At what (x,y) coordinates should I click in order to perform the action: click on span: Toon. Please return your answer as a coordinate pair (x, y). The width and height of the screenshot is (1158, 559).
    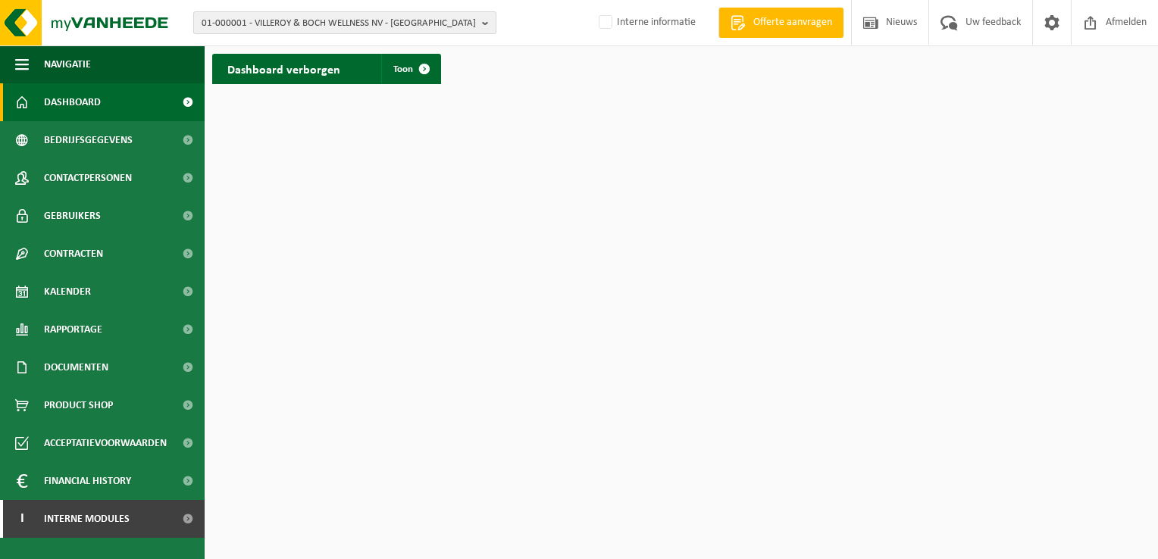
    Looking at the image, I should click on (403, 69).